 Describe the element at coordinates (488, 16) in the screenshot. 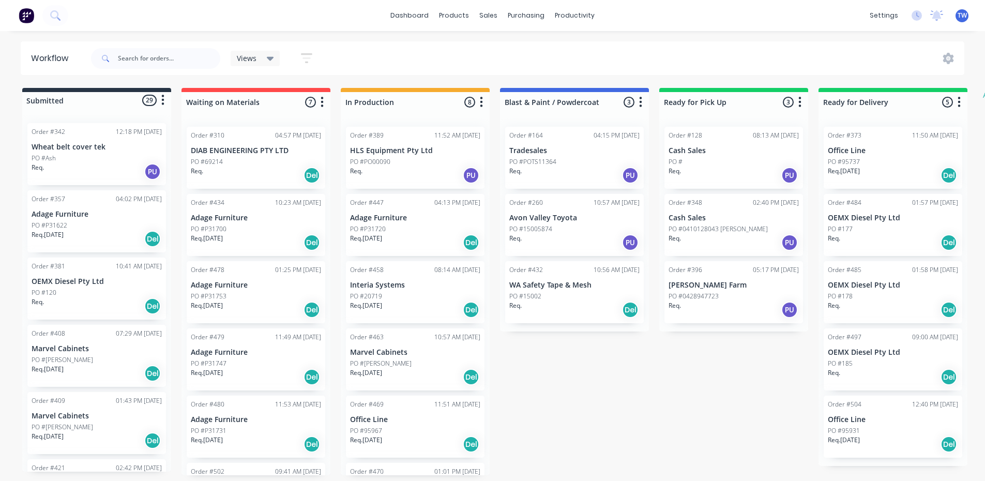

I see `div: sales` at that location.